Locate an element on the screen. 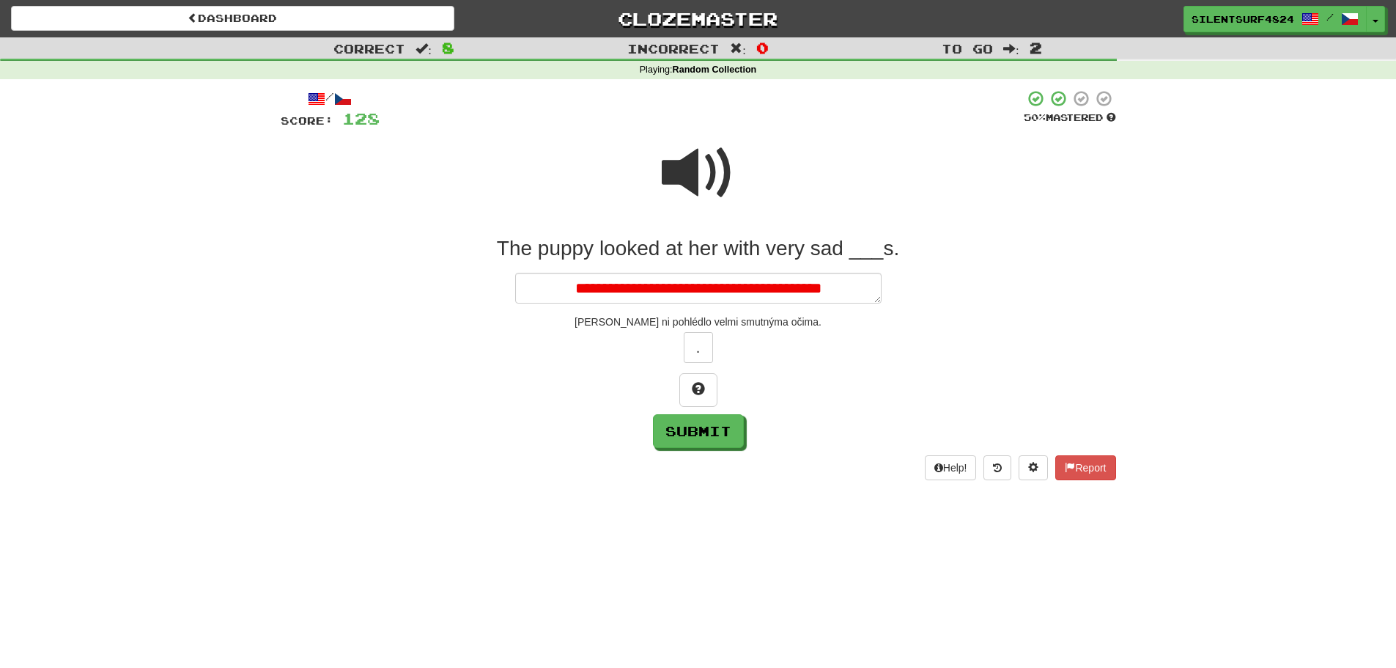  button: Round history (alt+y) is located at coordinates (997, 468).